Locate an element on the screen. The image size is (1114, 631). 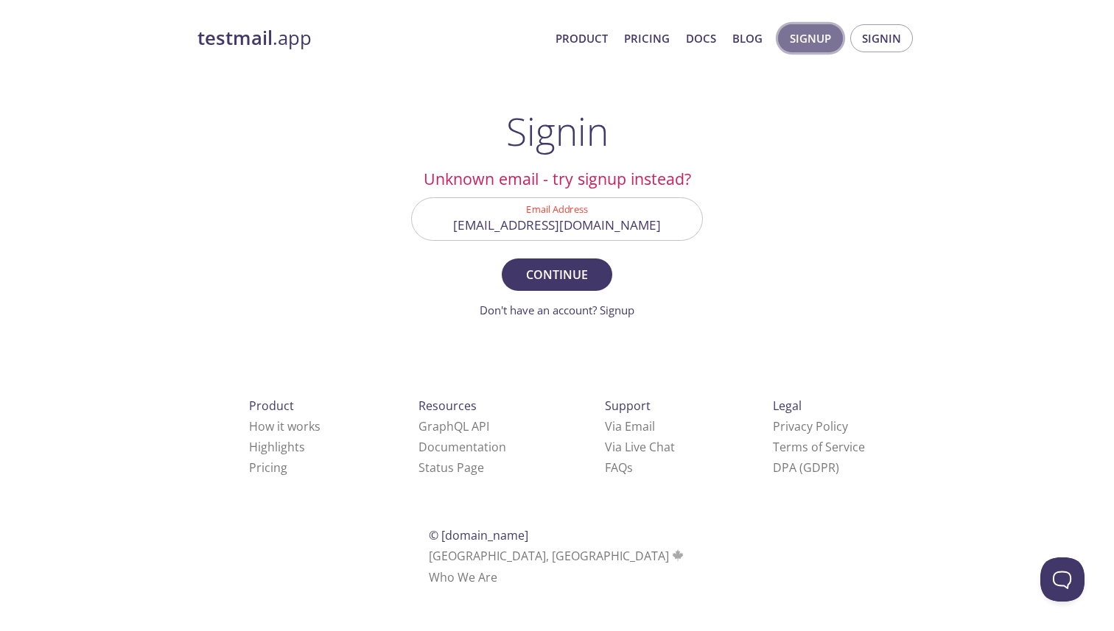
a: testmail.app is located at coordinates (370, 38).